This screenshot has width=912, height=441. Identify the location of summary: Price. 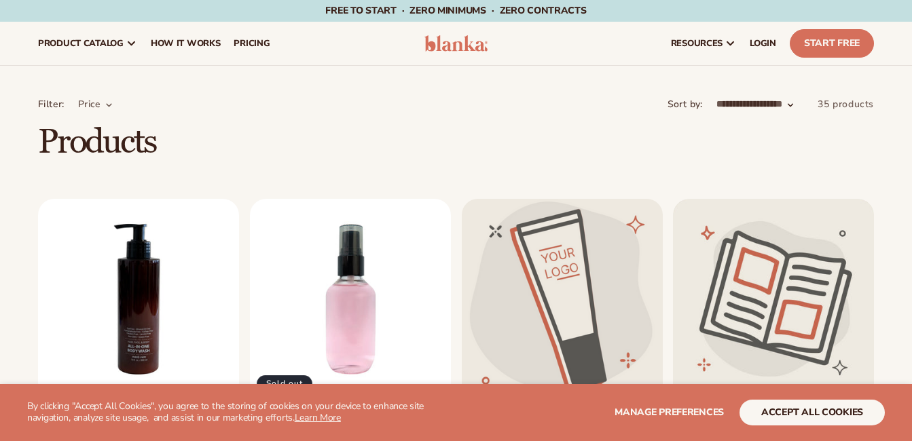
(96, 104).